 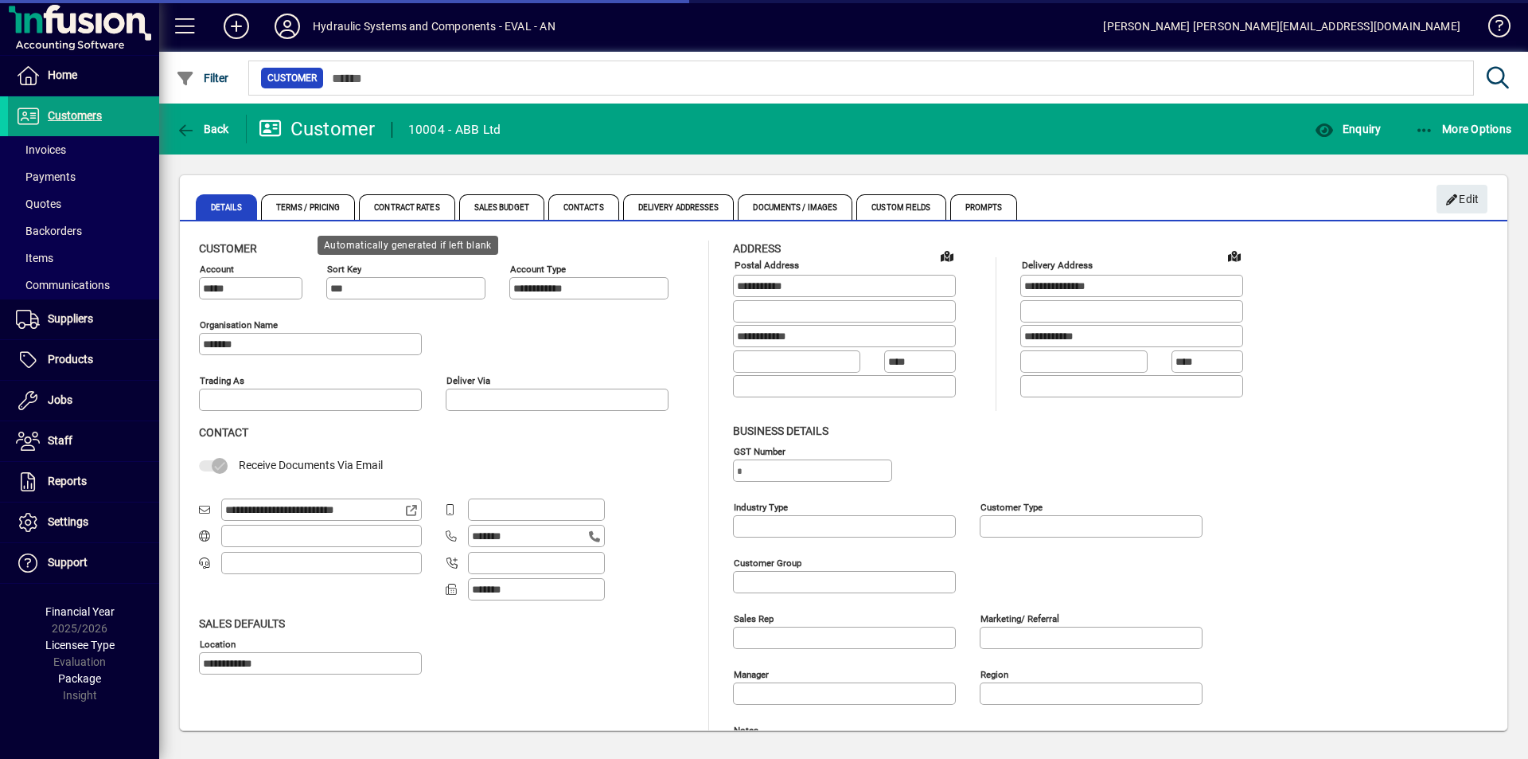 What do you see at coordinates (1493, 29) in the screenshot?
I see `a: Knowledge Base` at bounding box center [1493, 29].